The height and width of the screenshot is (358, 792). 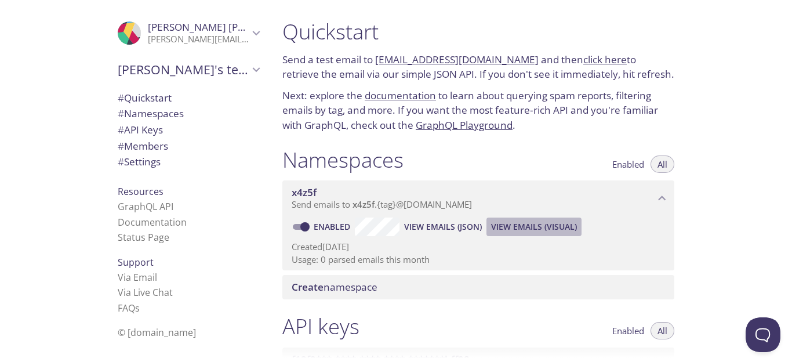 What do you see at coordinates (335, 286) in the screenshot?
I see `span: namespace` at bounding box center [335, 286].